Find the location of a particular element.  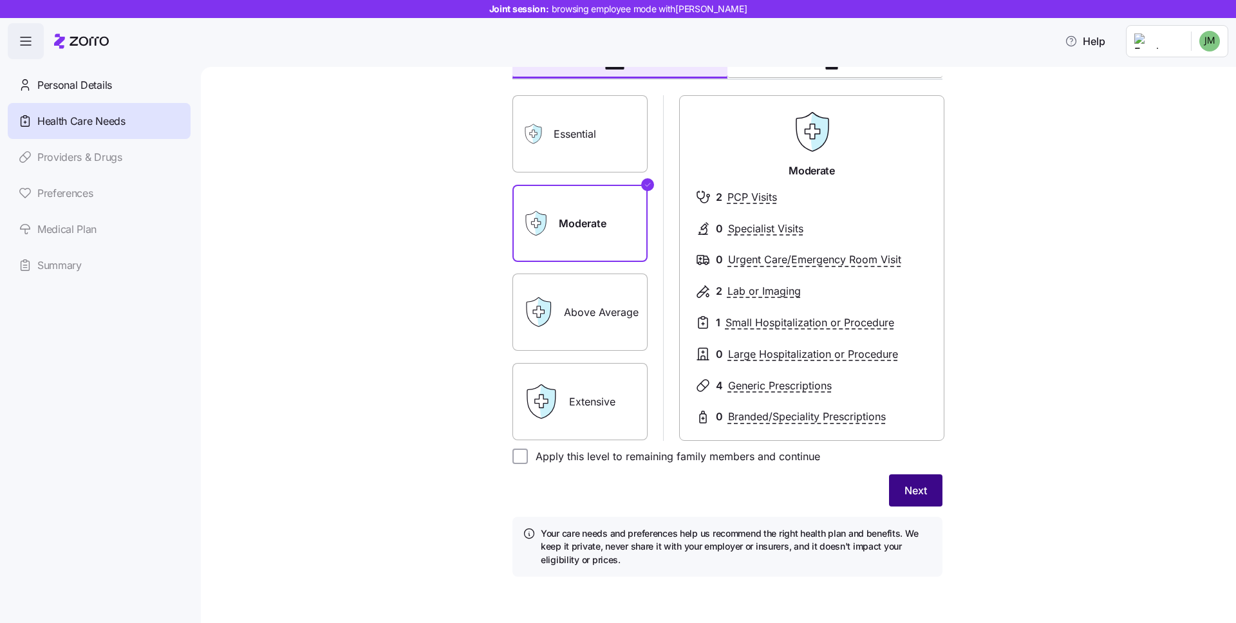

span: Joint session: is located at coordinates (618, 9).